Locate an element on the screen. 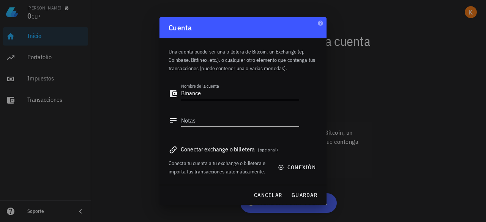  label: Nombre de la cuenta is located at coordinates (200, 86).